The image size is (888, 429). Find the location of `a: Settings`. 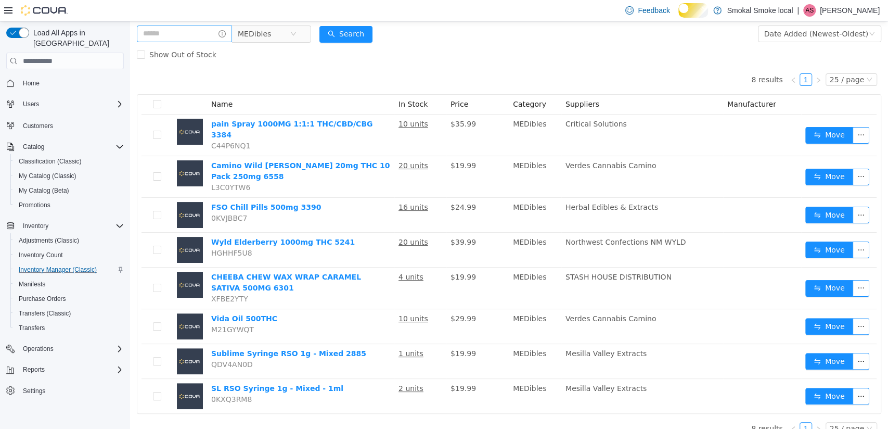

a: Settings is located at coordinates (34, 391).